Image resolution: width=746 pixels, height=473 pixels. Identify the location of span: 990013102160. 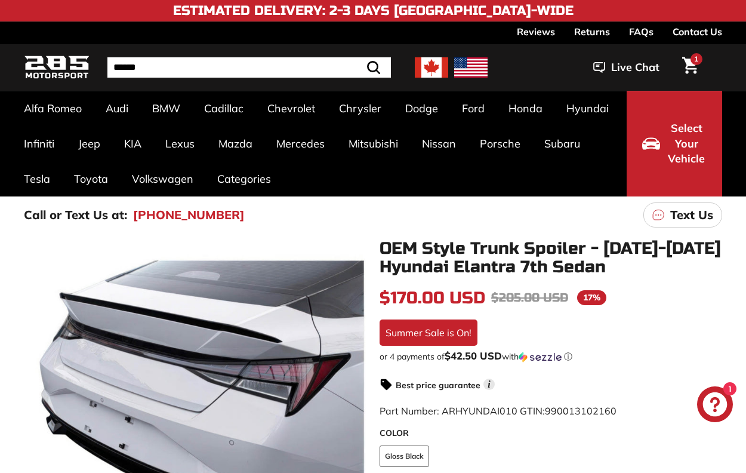
(581, 411).